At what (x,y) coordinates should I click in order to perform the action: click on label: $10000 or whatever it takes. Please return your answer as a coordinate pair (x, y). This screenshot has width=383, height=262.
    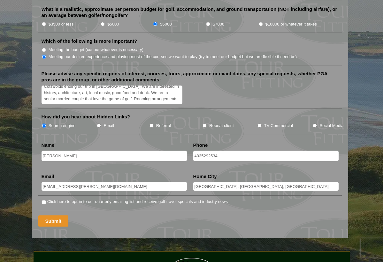
    Looking at the image, I should click on (291, 24).